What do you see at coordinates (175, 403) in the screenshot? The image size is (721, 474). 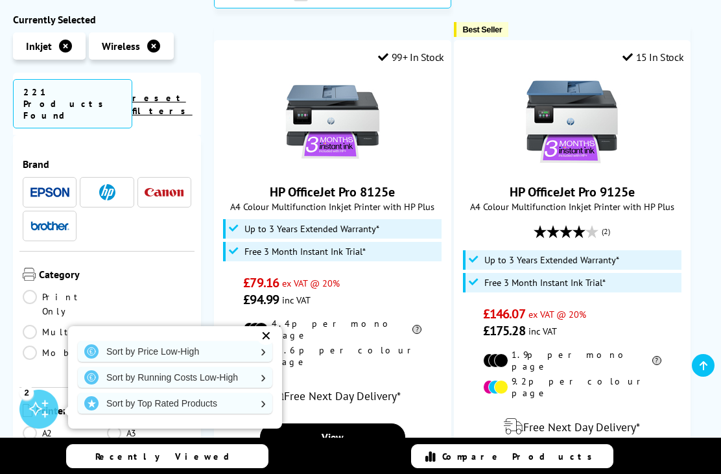 I see `a: Sort by Top Rated Products` at bounding box center [175, 403].